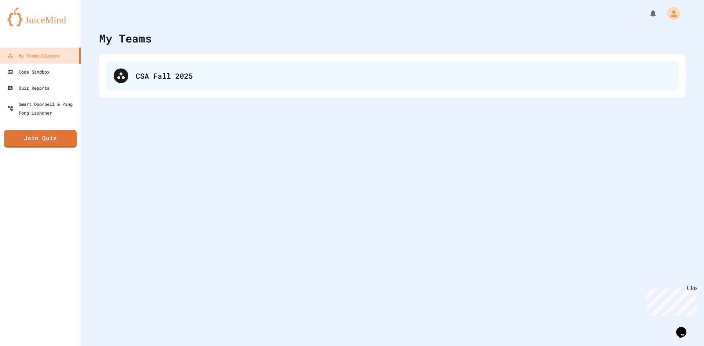 The width and height of the screenshot is (704, 346). What do you see at coordinates (40, 139) in the screenshot?
I see `a: Join Quiz` at bounding box center [40, 139].